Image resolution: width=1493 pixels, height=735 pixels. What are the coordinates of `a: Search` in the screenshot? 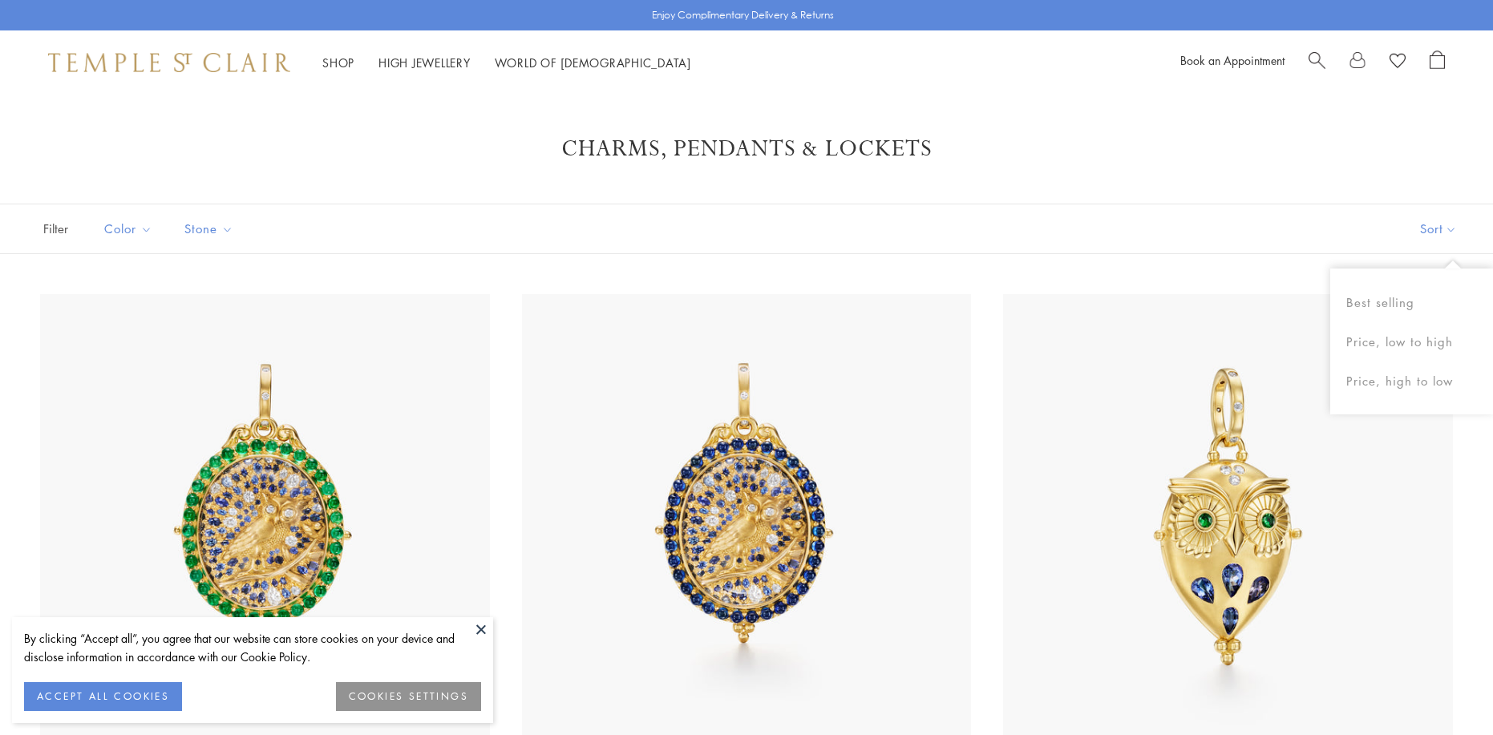 It's located at (1317, 63).